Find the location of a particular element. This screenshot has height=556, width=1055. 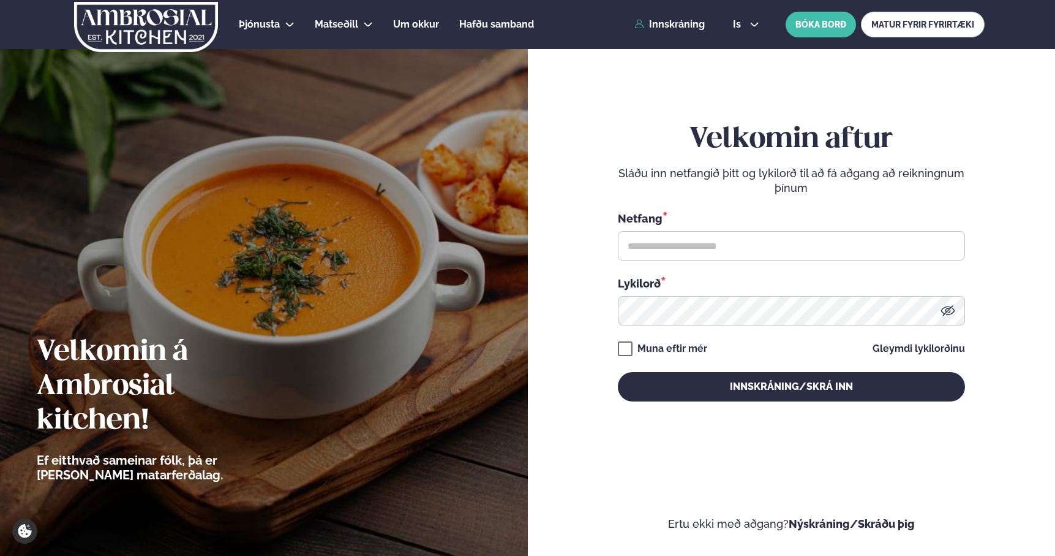

a: Þjónusta is located at coordinates (259, 25).